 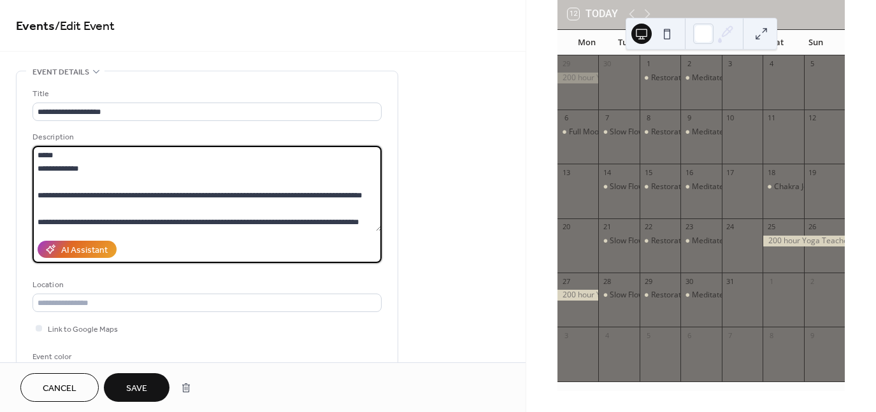 What do you see at coordinates (206, 94) in the screenshot?
I see `div: Title` at bounding box center [206, 94].